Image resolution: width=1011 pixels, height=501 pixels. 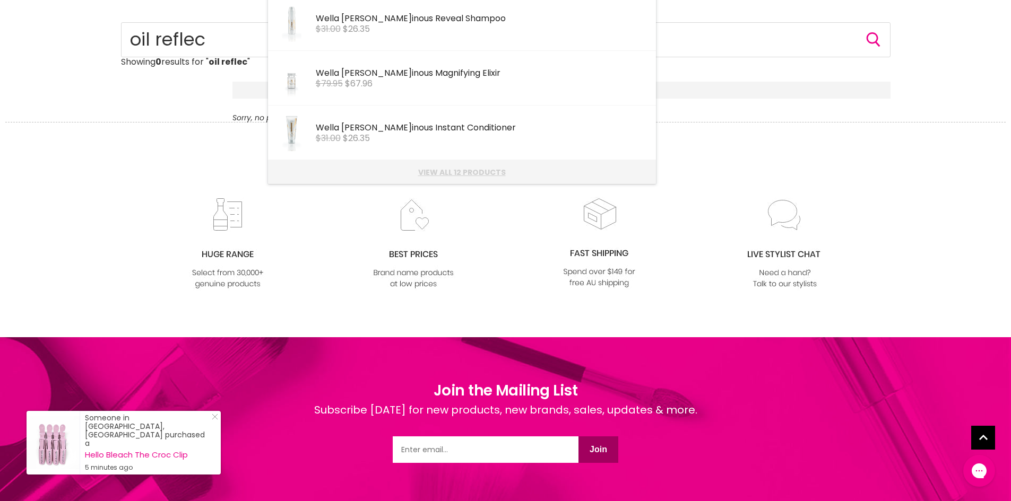 I want to click on img: chat_c0a1c8f7-3133-4fc6-855f-7264552747f6.jpg, so click(x=785, y=244).